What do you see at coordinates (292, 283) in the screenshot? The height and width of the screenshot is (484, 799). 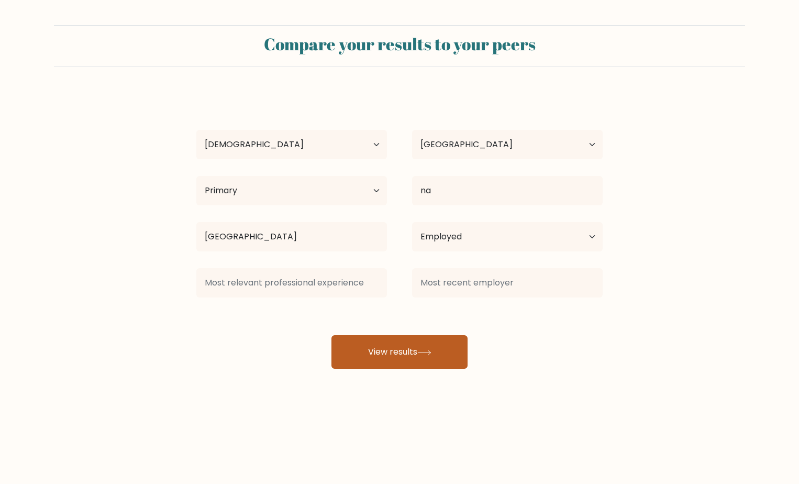 I see `input: Most relevant professional experience` at bounding box center [292, 283].